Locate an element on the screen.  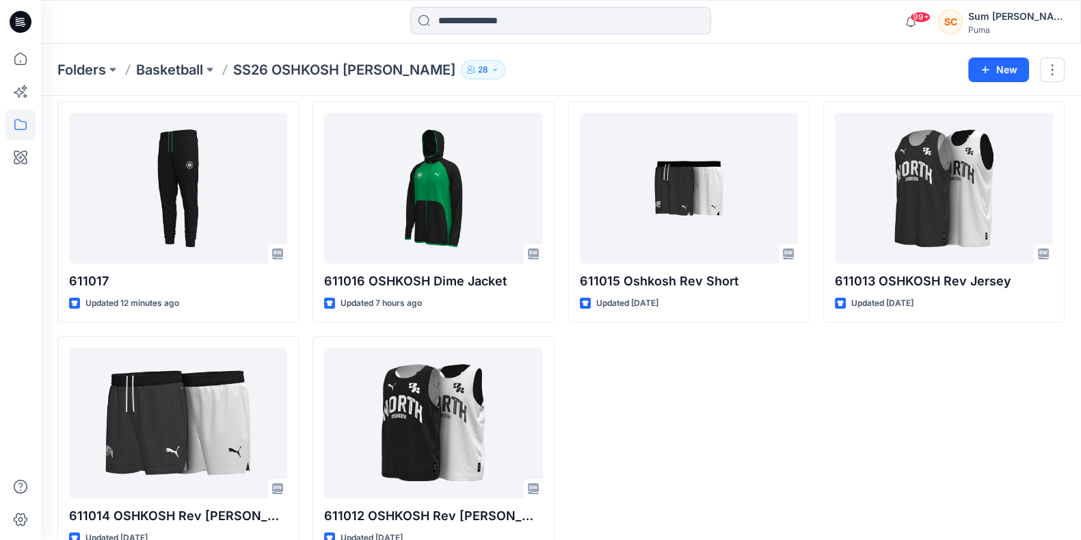
p: 611017 is located at coordinates (178, 281).